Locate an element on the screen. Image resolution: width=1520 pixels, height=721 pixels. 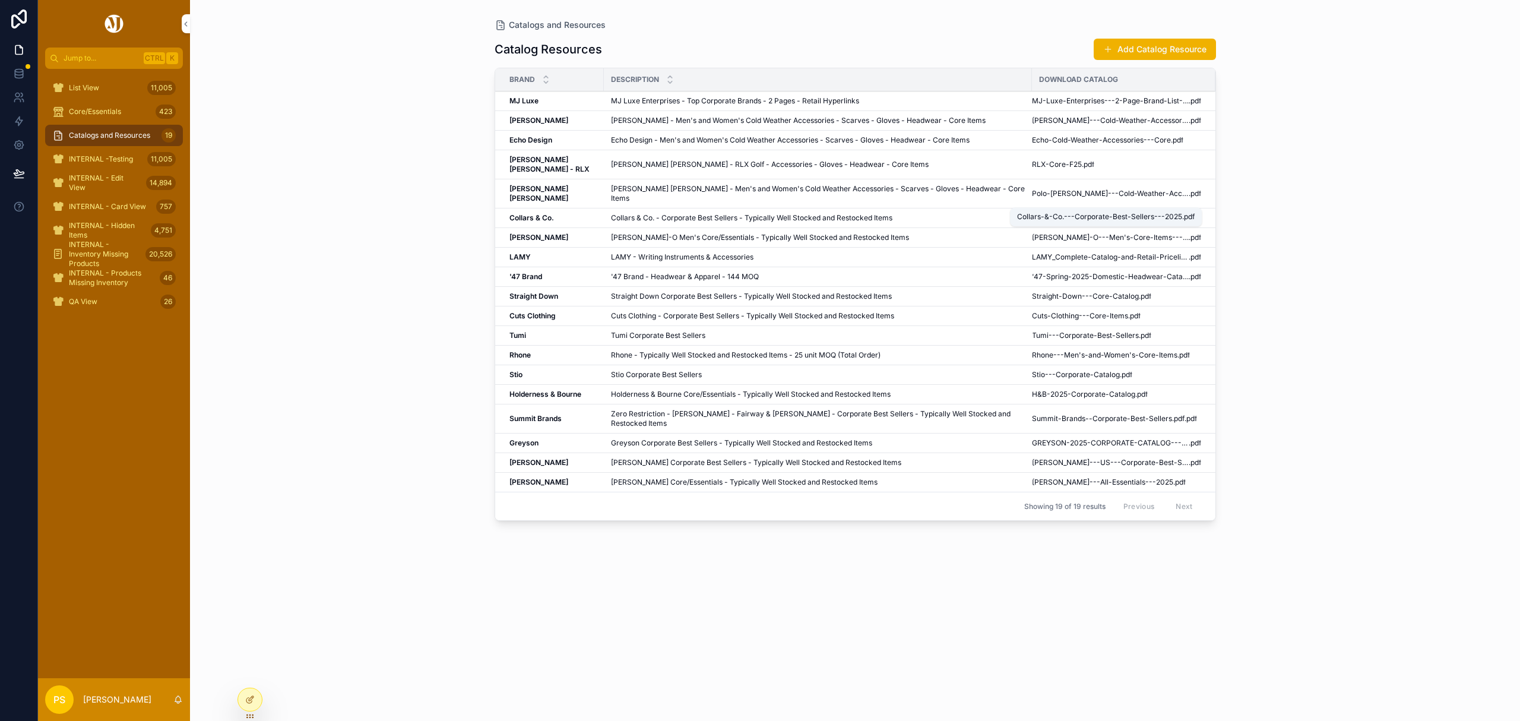
strong: Stio is located at coordinates (516, 374).